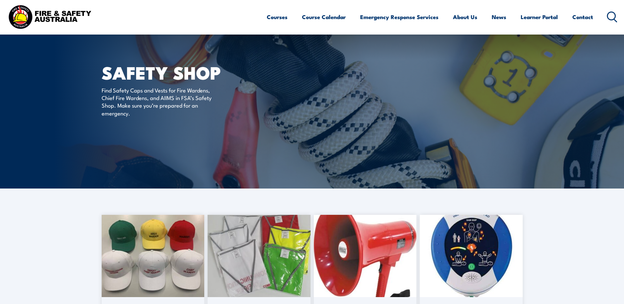  Describe the element at coordinates (499, 17) in the screenshot. I see `a: News` at that location.